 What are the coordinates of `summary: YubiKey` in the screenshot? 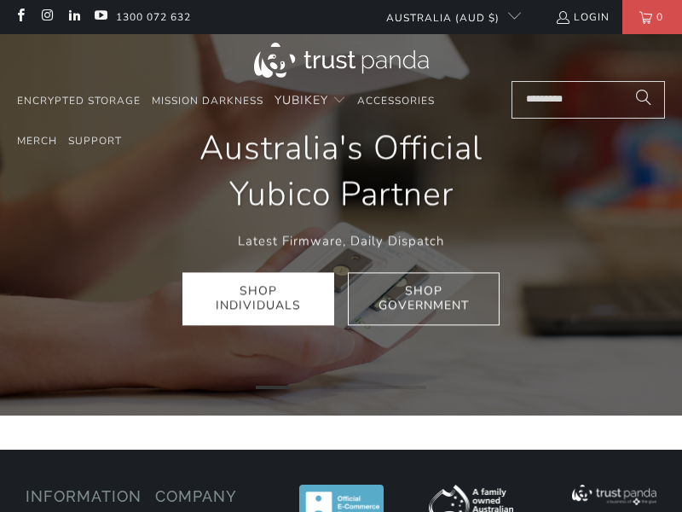 It's located at (310, 101).